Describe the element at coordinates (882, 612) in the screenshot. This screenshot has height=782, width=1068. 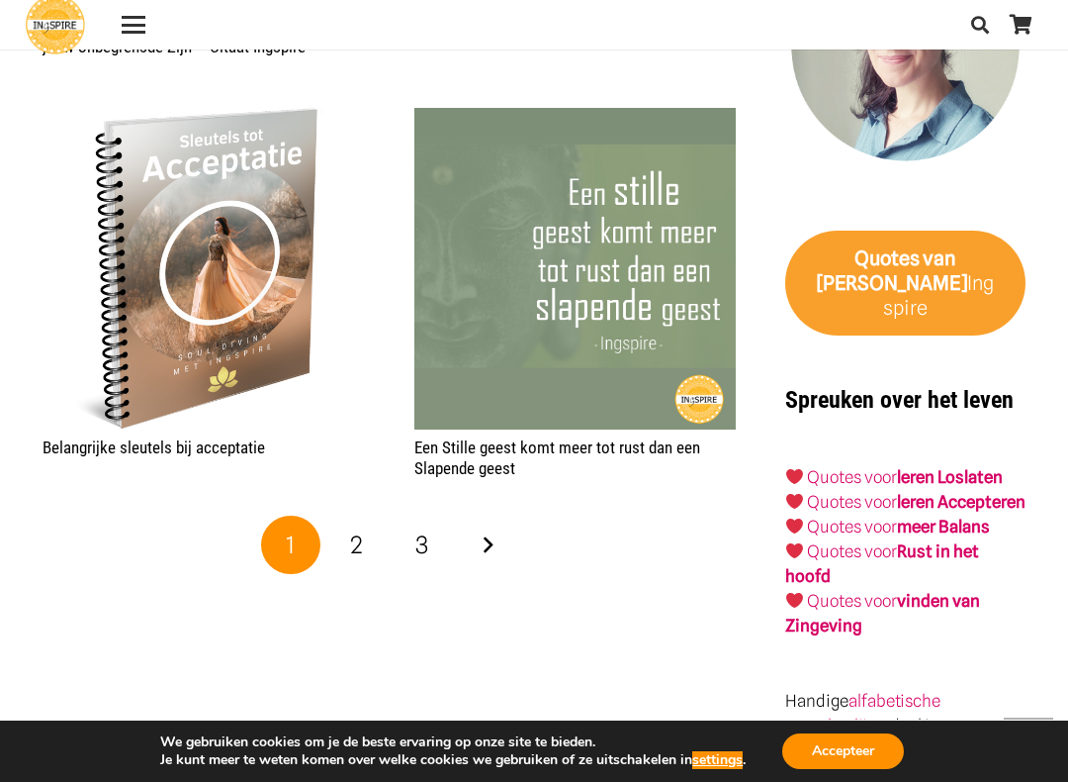
I see `a: Quotes voorvinden van Zingeving` at that location.